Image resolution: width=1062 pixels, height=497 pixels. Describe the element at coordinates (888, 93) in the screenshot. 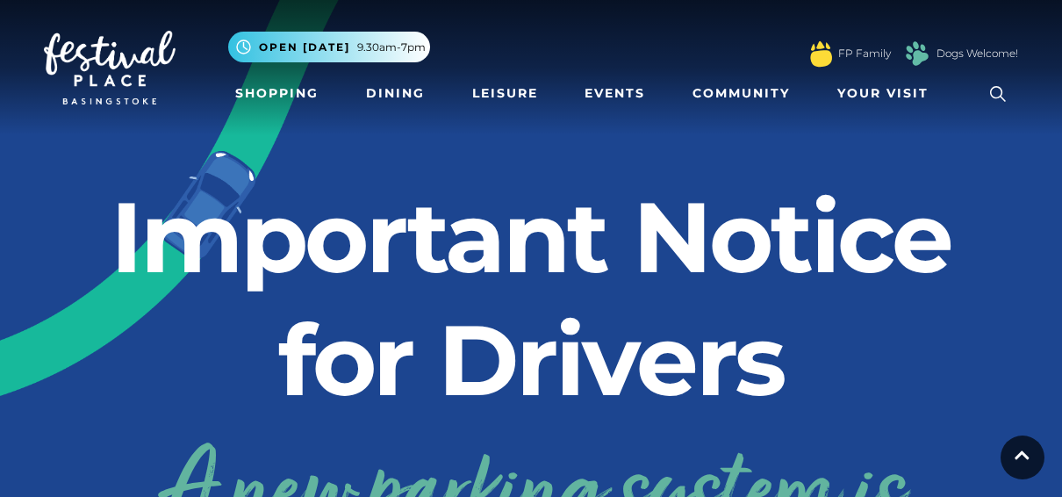

I see `a: Your Visit` at that location.